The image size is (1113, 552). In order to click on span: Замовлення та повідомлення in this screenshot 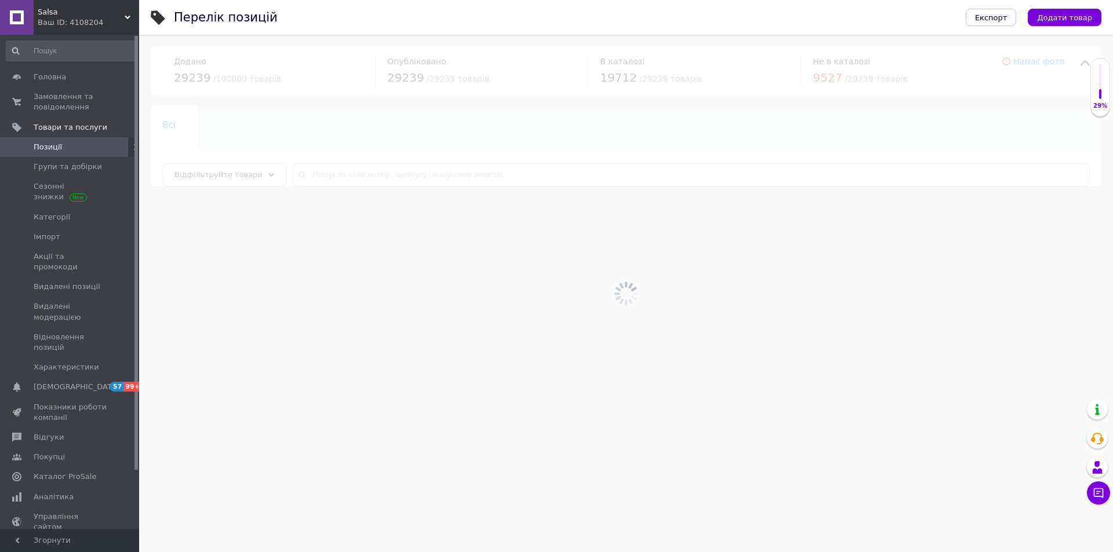, I will do `click(70, 102)`.